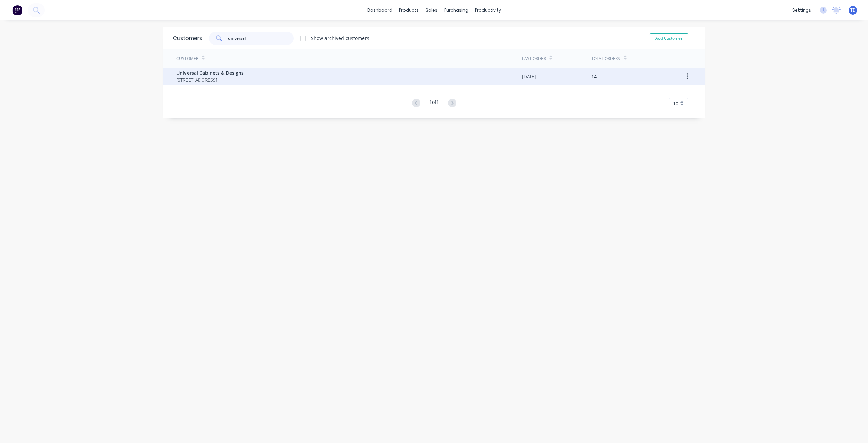 The image size is (868, 443). What do you see at coordinates (380, 10) in the screenshot?
I see `a: dashboard` at bounding box center [380, 10].